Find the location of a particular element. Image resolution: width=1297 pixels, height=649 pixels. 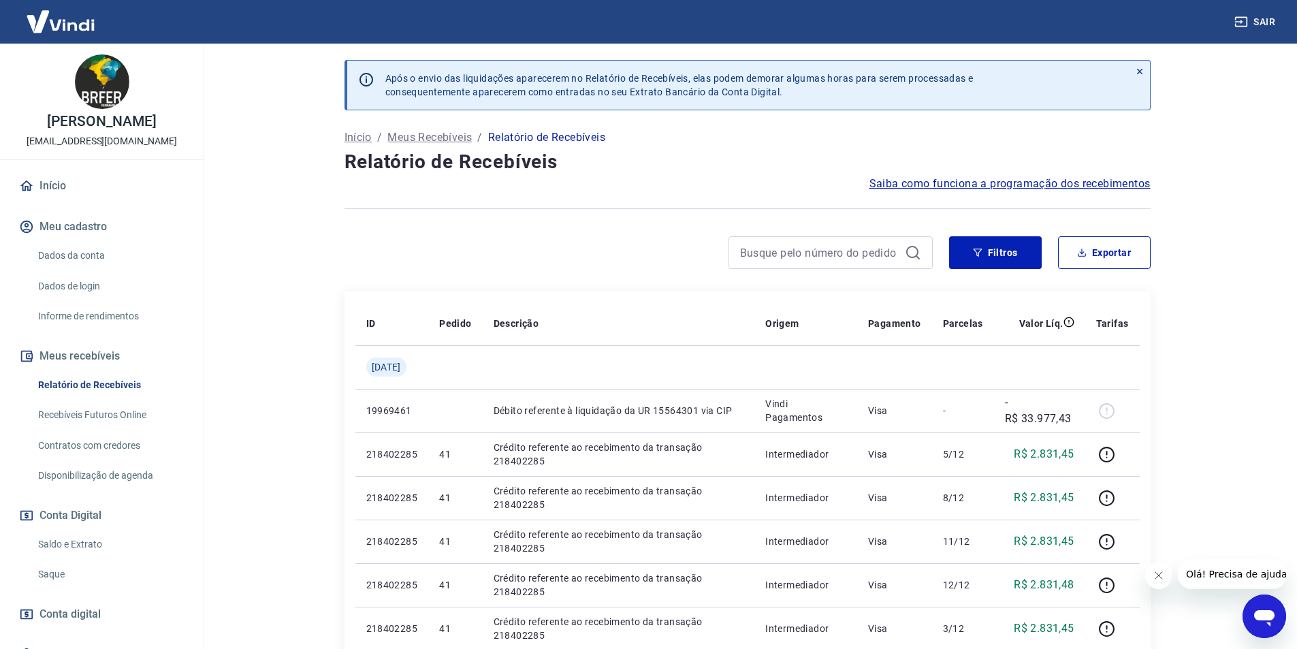

p: Pagamento is located at coordinates (895, 323).